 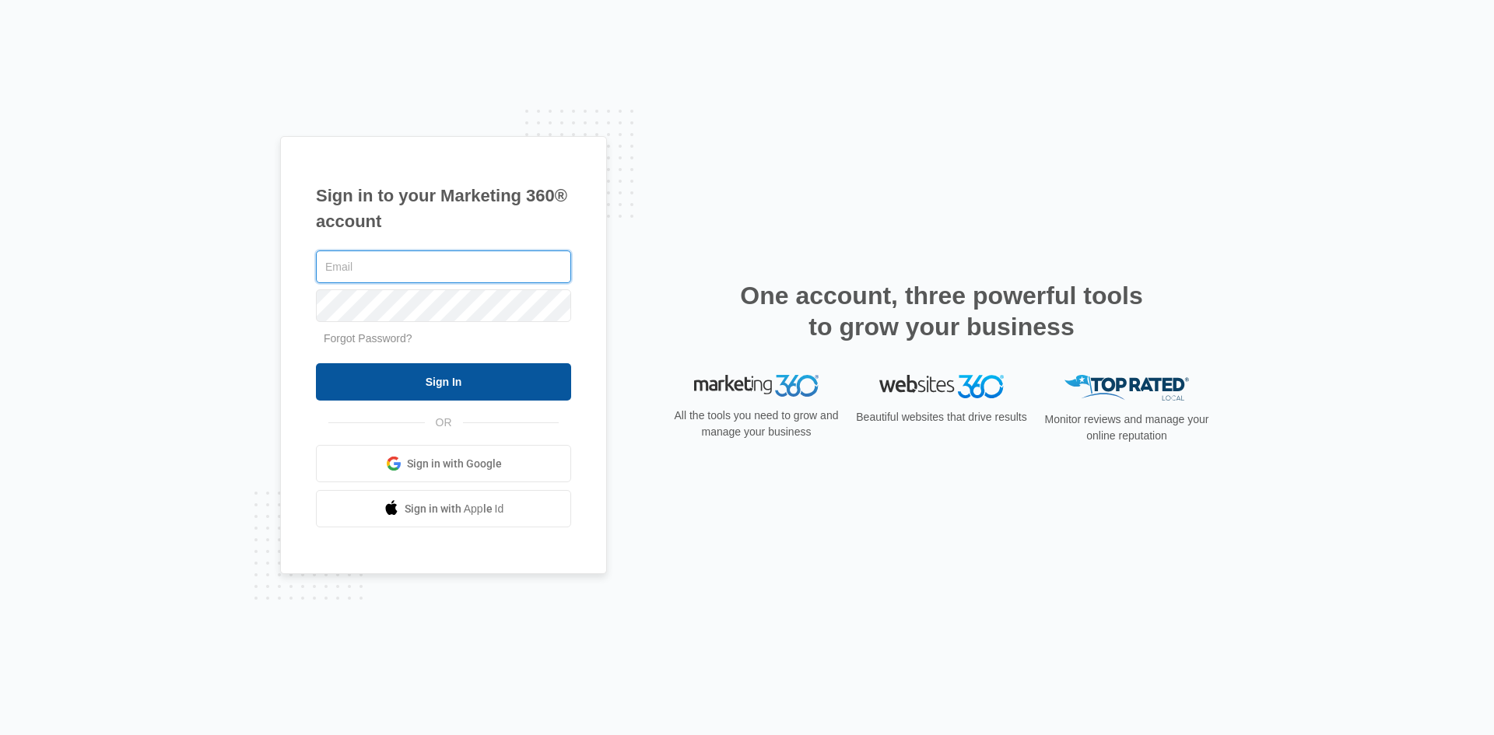 I want to click on a: Forgot Password?, so click(x=368, y=339).